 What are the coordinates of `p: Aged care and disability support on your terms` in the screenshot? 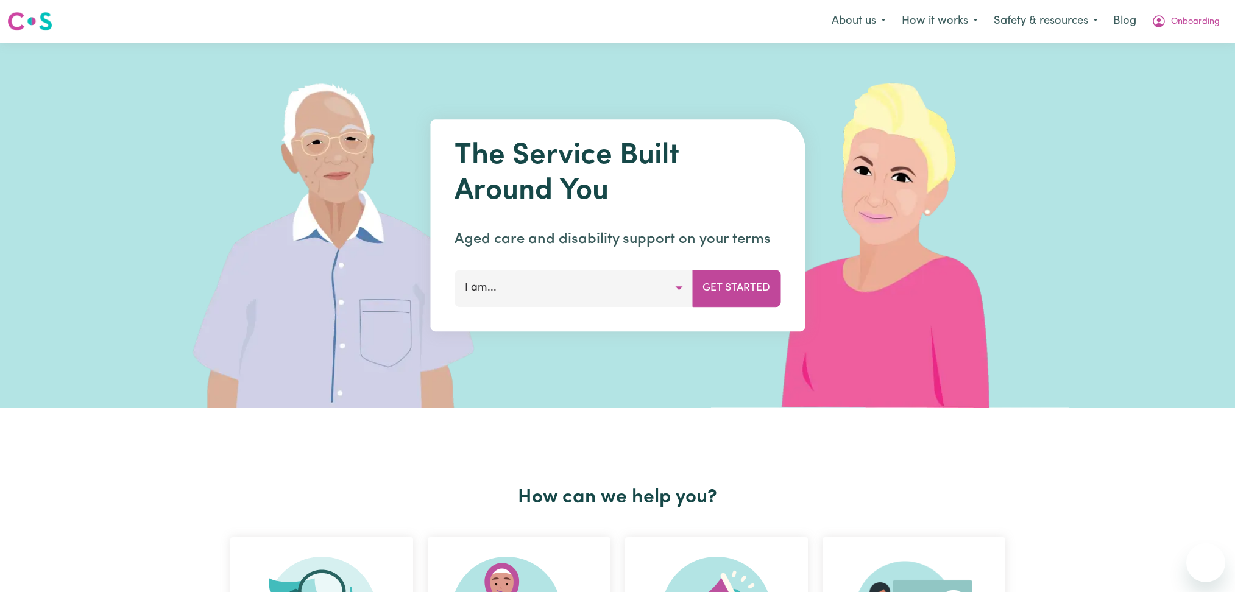 It's located at (617, 240).